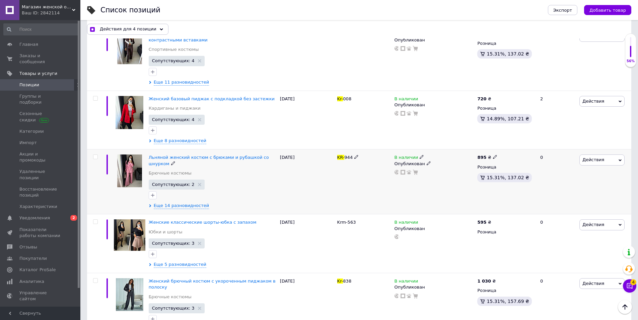  What do you see at coordinates (41, 59) in the screenshot?
I see `span: Заказы и сообщения` at bounding box center [41, 59].